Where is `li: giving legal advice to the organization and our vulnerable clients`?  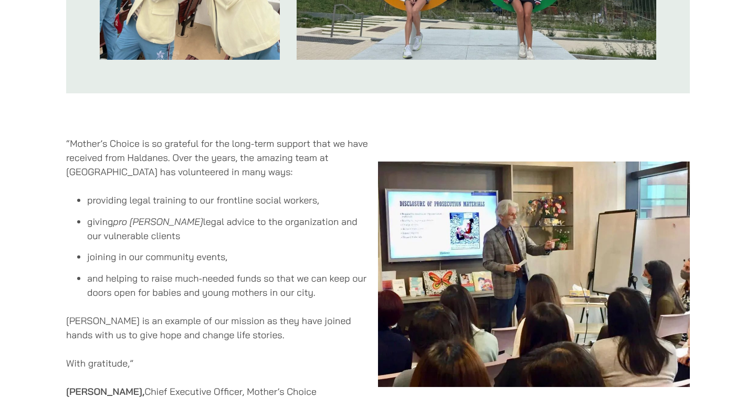
li: giving legal advice to the organization and our vulnerable clients is located at coordinates (228, 229).